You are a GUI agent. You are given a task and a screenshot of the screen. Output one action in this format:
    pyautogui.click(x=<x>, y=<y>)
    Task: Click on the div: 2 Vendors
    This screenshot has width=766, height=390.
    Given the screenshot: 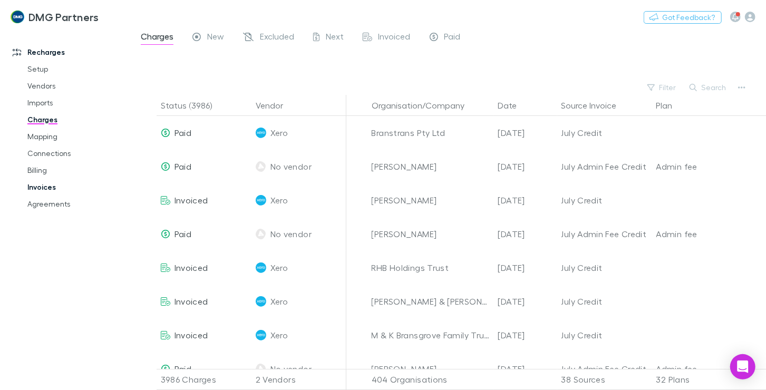 What is the action you would take?
    pyautogui.click(x=299, y=380)
    